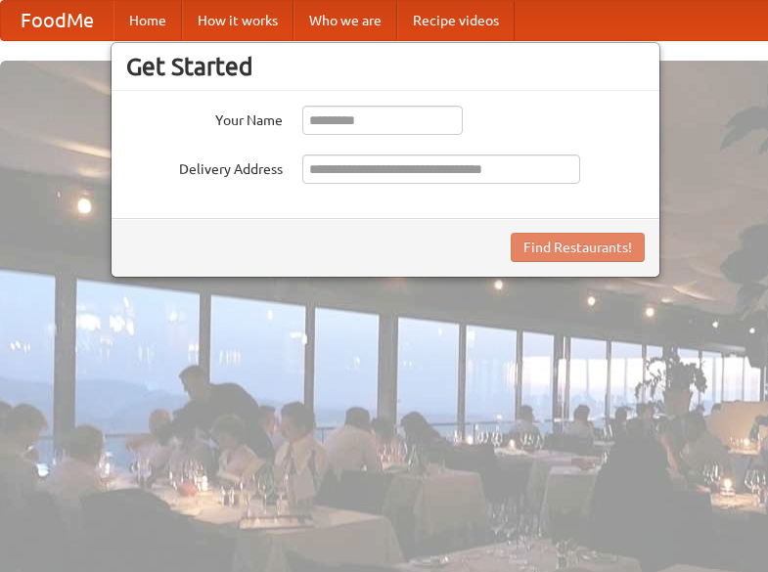 This screenshot has width=768, height=572. Describe the element at coordinates (204, 166) in the screenshot. I see `label: Delivery Address` at that location.